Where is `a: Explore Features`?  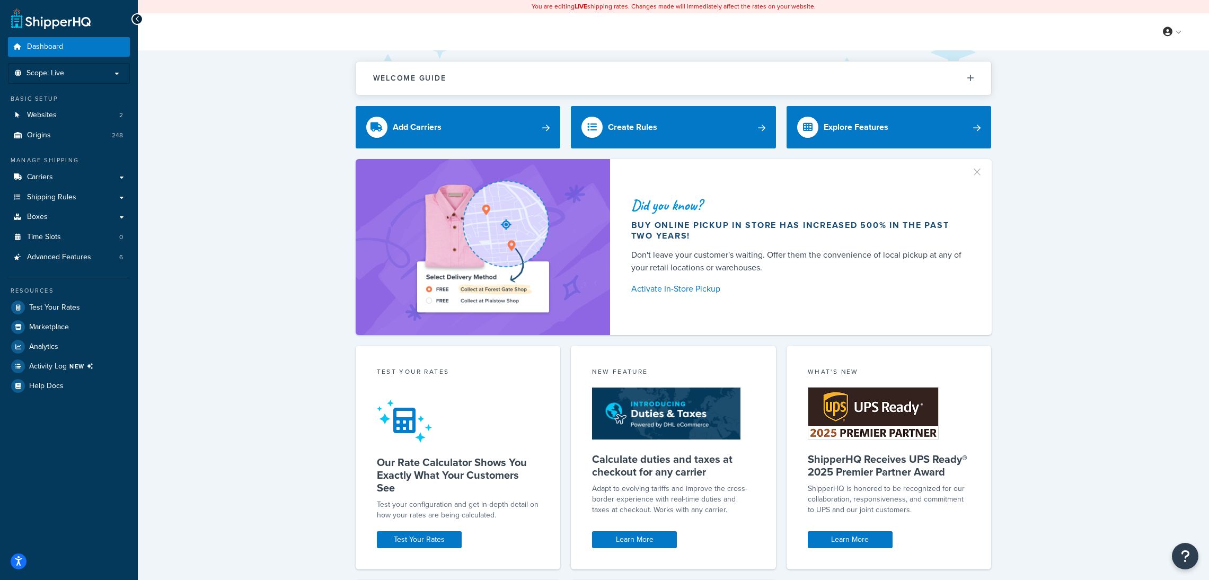
a: Explore Features is located at coordinates (889, 127).